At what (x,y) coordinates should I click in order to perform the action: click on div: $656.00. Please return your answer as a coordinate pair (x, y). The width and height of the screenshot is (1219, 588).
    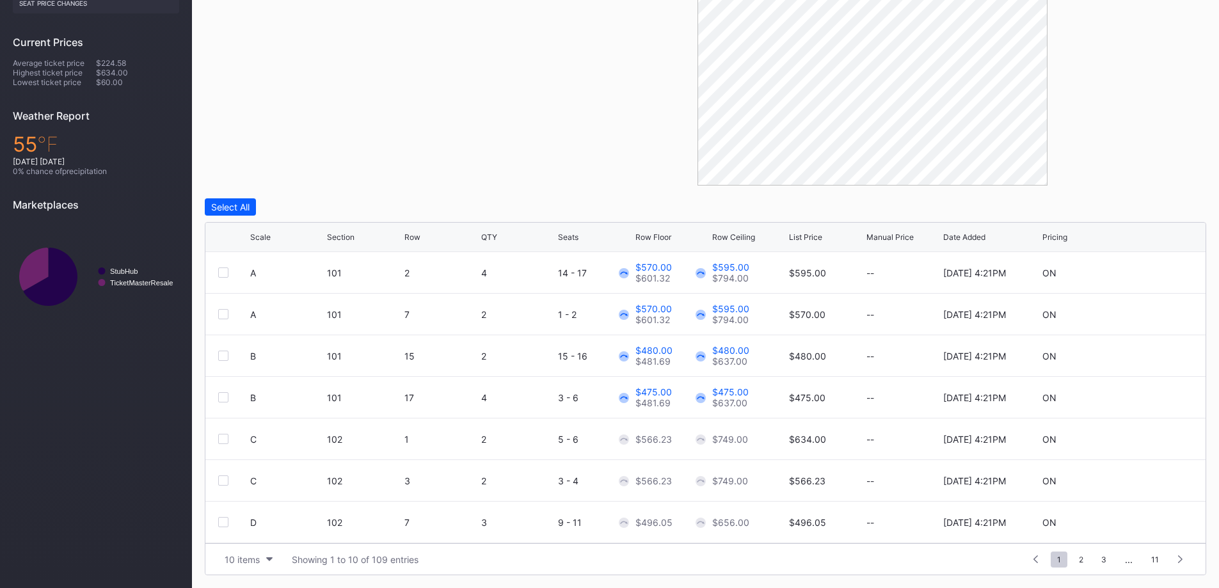
    Looking at the image, I should click on (731, 522).